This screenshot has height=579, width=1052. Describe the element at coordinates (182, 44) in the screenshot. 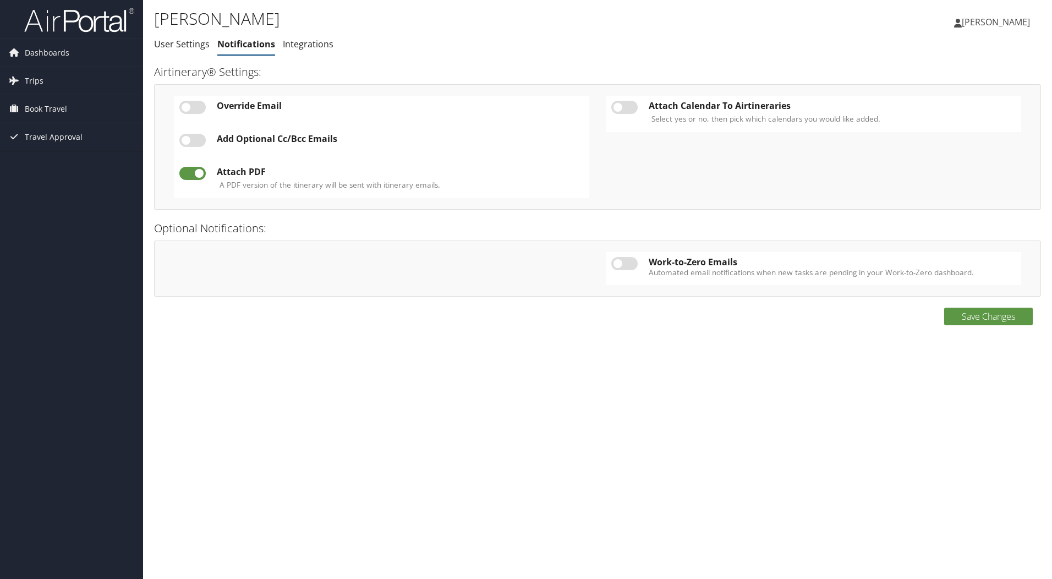

I see `a: User Settings` at that location.